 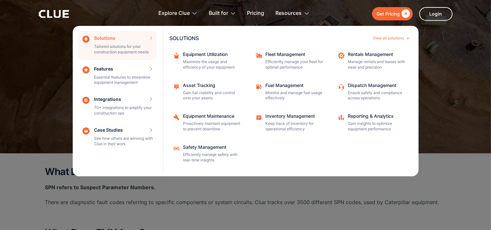 What do you see at coordinates (208, 61) in the screenshot?
I see `a: Equipment UtilizationMaximize the usage and efficiency of your equipment` at bounding box center [208, 61].